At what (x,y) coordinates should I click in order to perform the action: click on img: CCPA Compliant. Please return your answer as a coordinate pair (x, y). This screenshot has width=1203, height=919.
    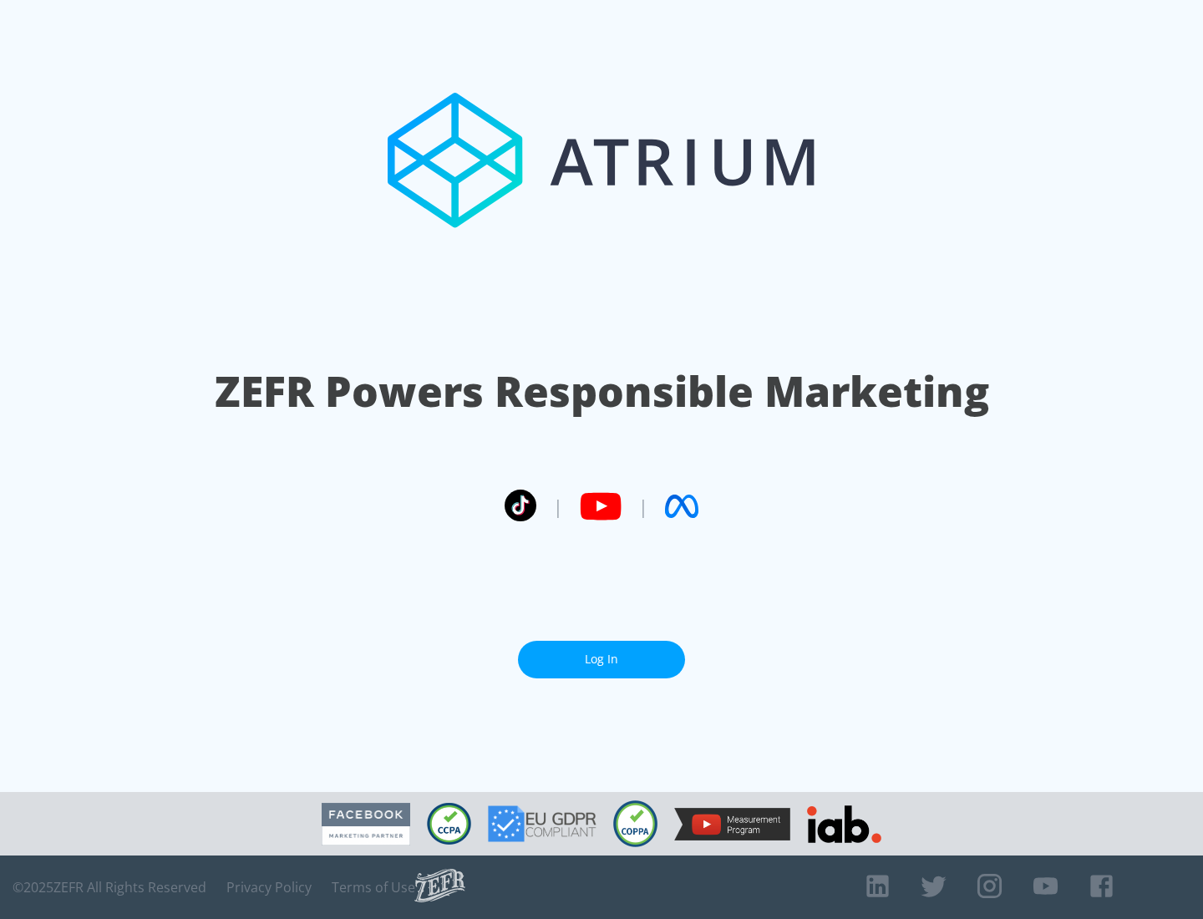
    Looking at the image, I should click on (449, 824).